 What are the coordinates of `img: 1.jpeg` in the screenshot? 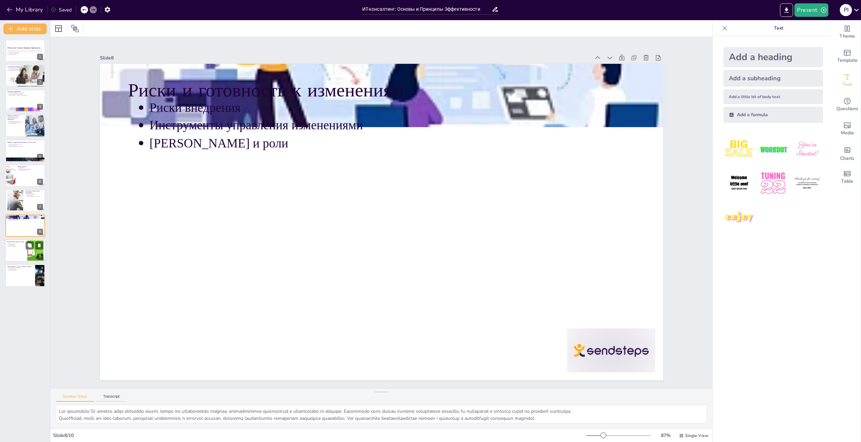 It's located at (739, 149).